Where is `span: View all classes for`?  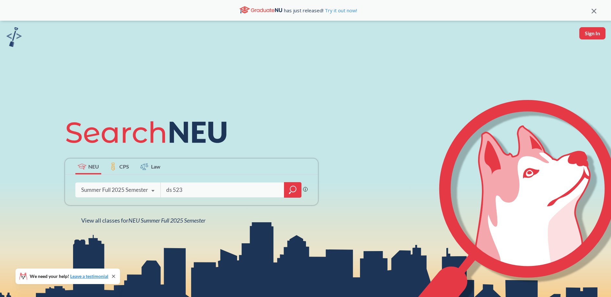
span: View all classes for is located at coordinates (143, 220).